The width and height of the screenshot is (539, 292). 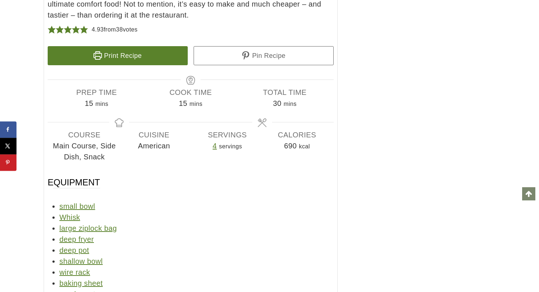 I want to click on span: Rate this recipe 2 out of 5 stars, so click(x=60, y=30).